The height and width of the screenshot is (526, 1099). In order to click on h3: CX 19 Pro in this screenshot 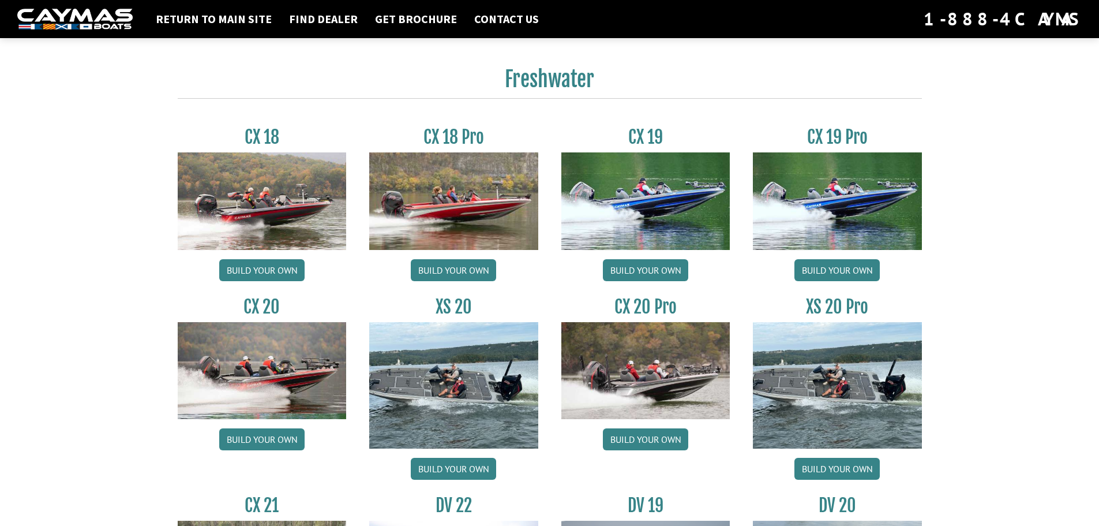, I will do `click(837, 137)`.